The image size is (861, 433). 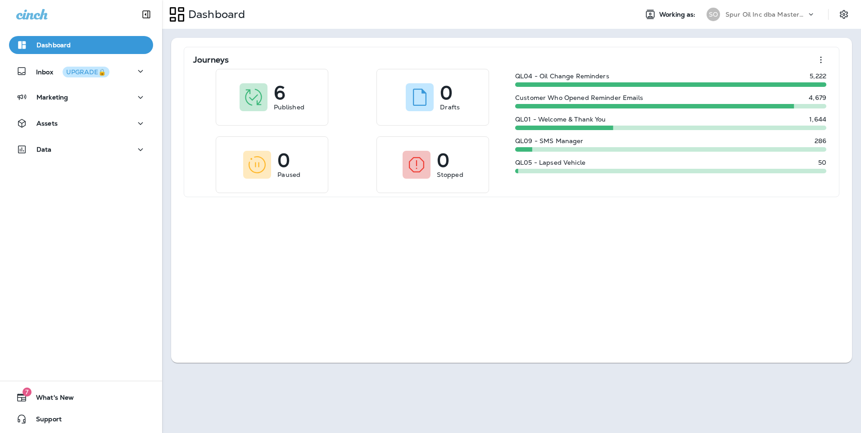 What do you see at coordinates (560, 119) in the screenshot?
I see `p: QL01 - Welcome & Thank You` at bounding box center [560, 119].